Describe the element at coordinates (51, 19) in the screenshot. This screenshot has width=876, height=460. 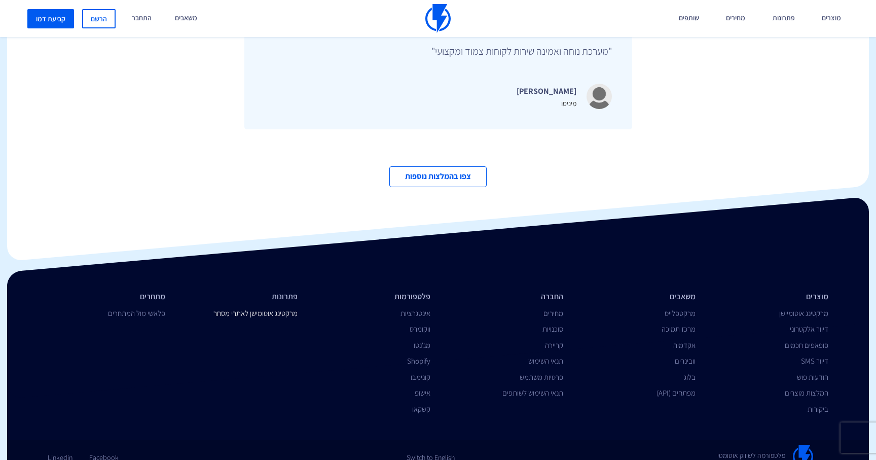
I see `a: קביעת דמו` at that location.